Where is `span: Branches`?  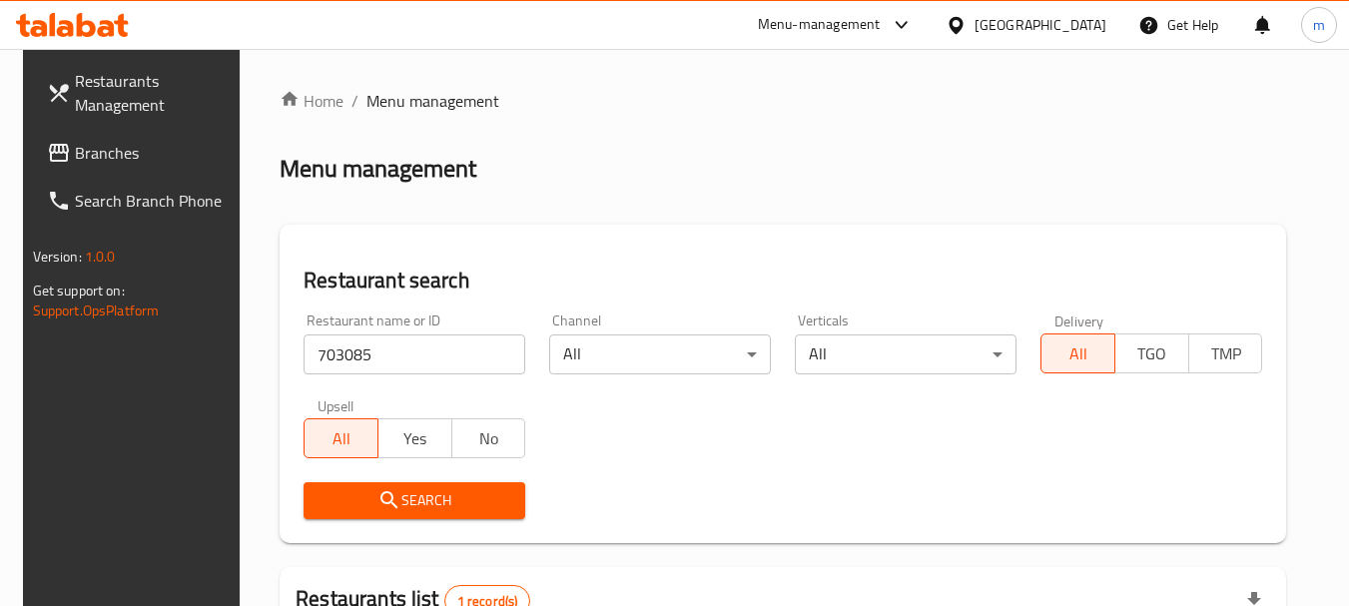 span: Branches is located at coordinates (154, 153).